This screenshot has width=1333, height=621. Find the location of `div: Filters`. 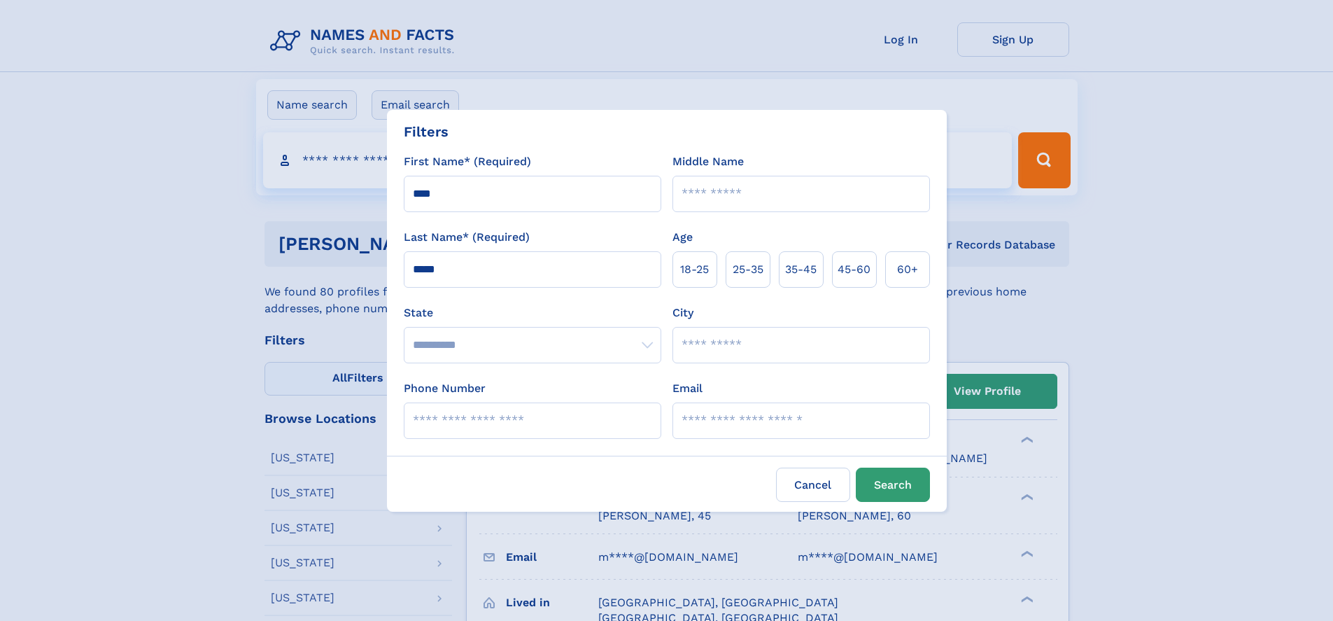

div: Filters is located at coordinates (426, 132).